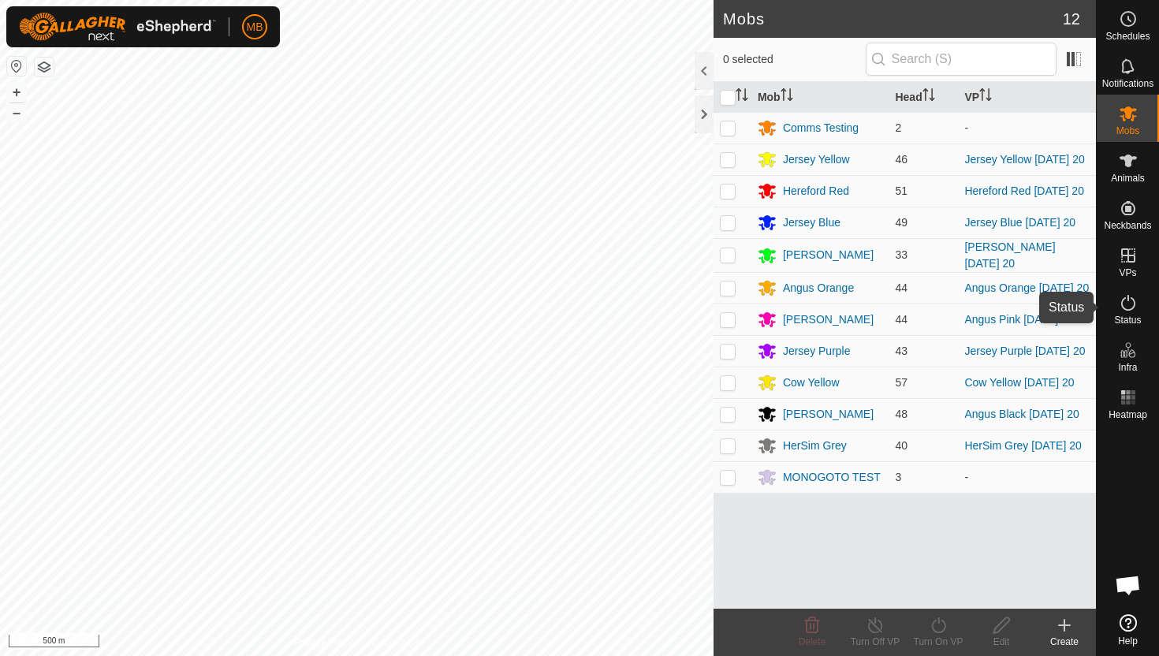 The width and height of the screenshot is (1159, 656). I want to click on span: MB, so click(255, 27).